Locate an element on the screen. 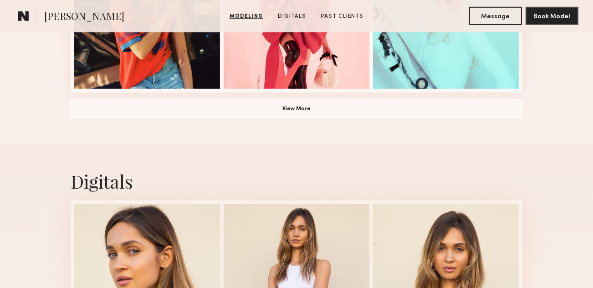 This screenshot has height=288, width=593. a: Past Clients is located at coordinates (342, 16).